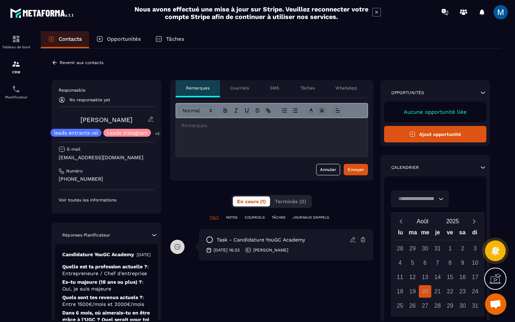 This screenshot has height=322, width=515. Describe the element at coordinates (70, 39) in the screenshot. I see `p: Contacts` at that location.